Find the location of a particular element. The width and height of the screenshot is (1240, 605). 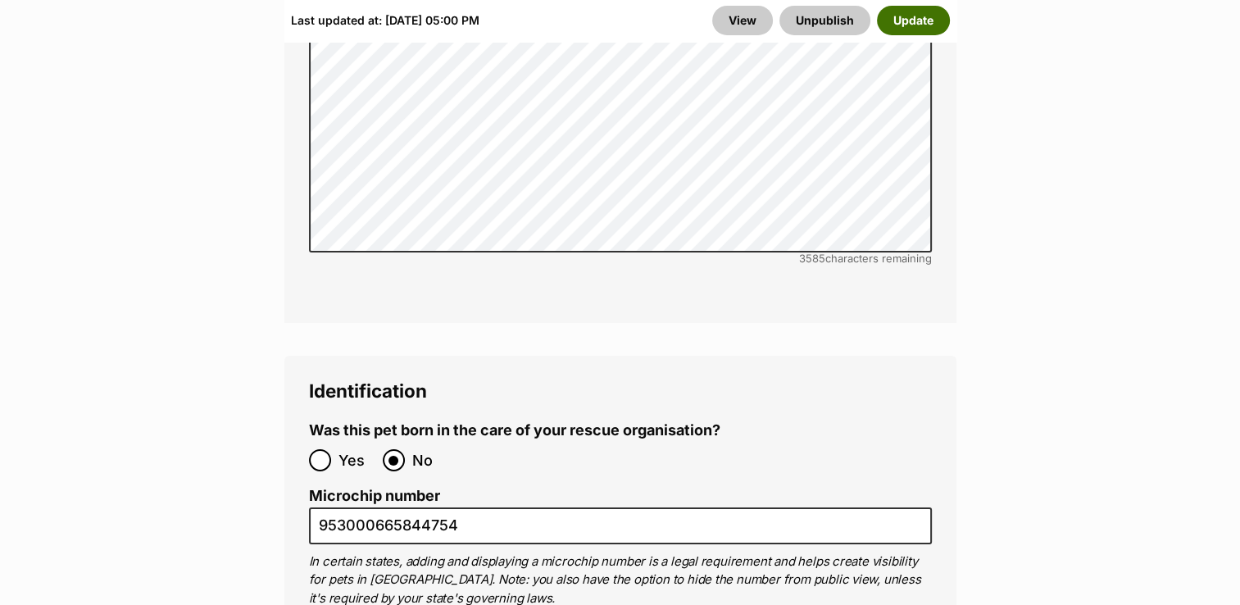

button: Update is located at coordinates (913, 20).